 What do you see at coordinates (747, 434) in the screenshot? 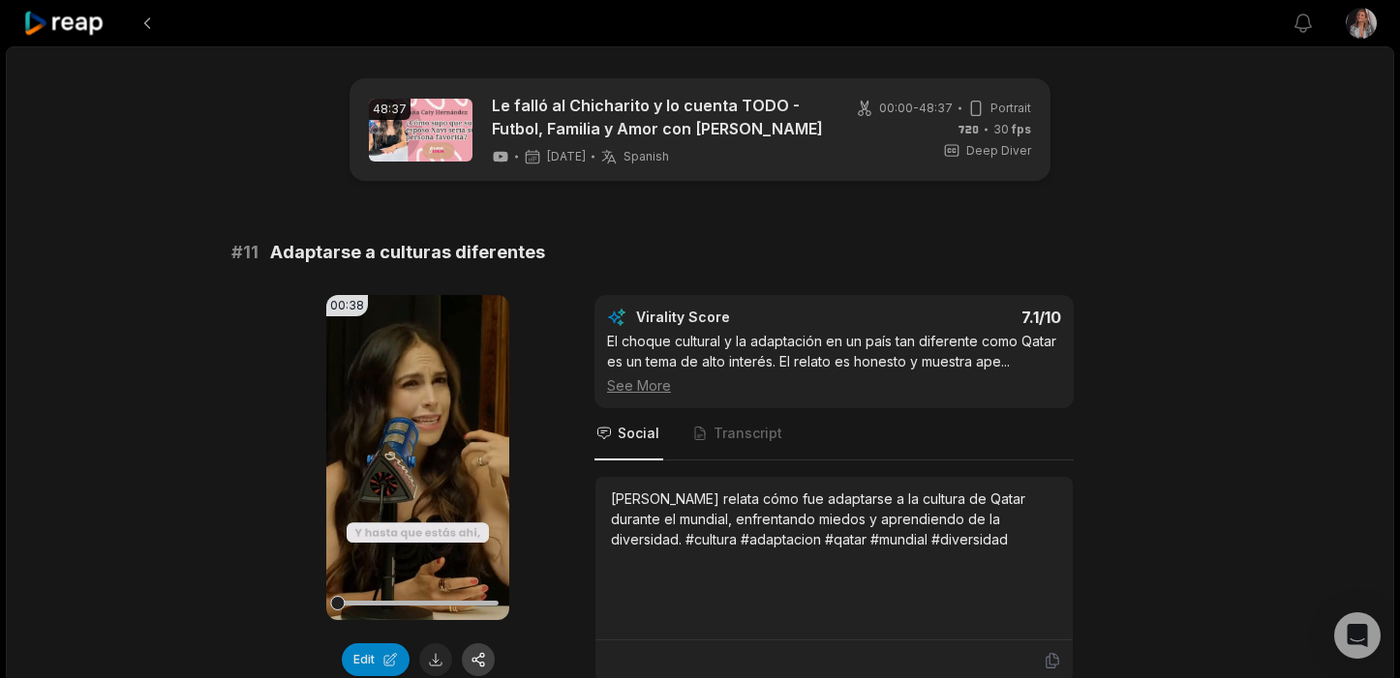
I see `span: Transcript` at bounding box center [747, 434].